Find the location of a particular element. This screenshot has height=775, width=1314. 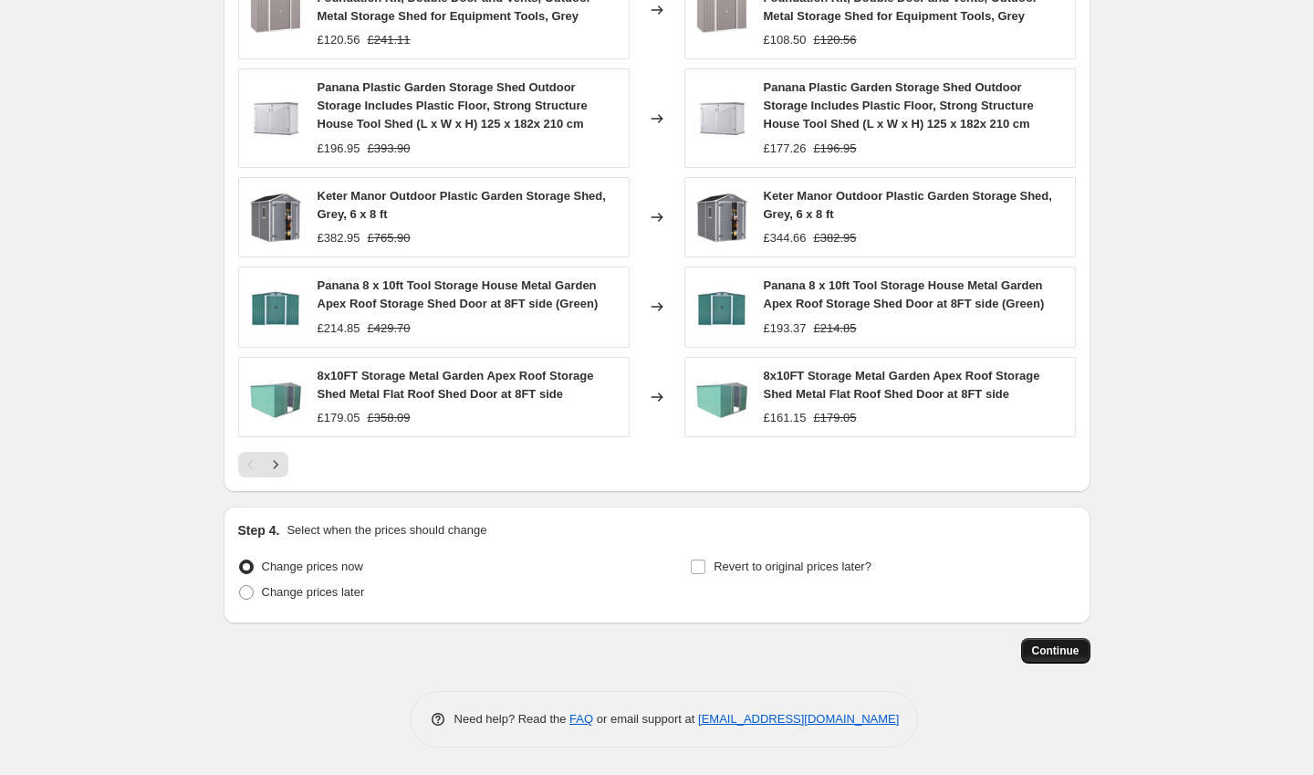

h2: Step 4. is located at coordinates (259, 530).